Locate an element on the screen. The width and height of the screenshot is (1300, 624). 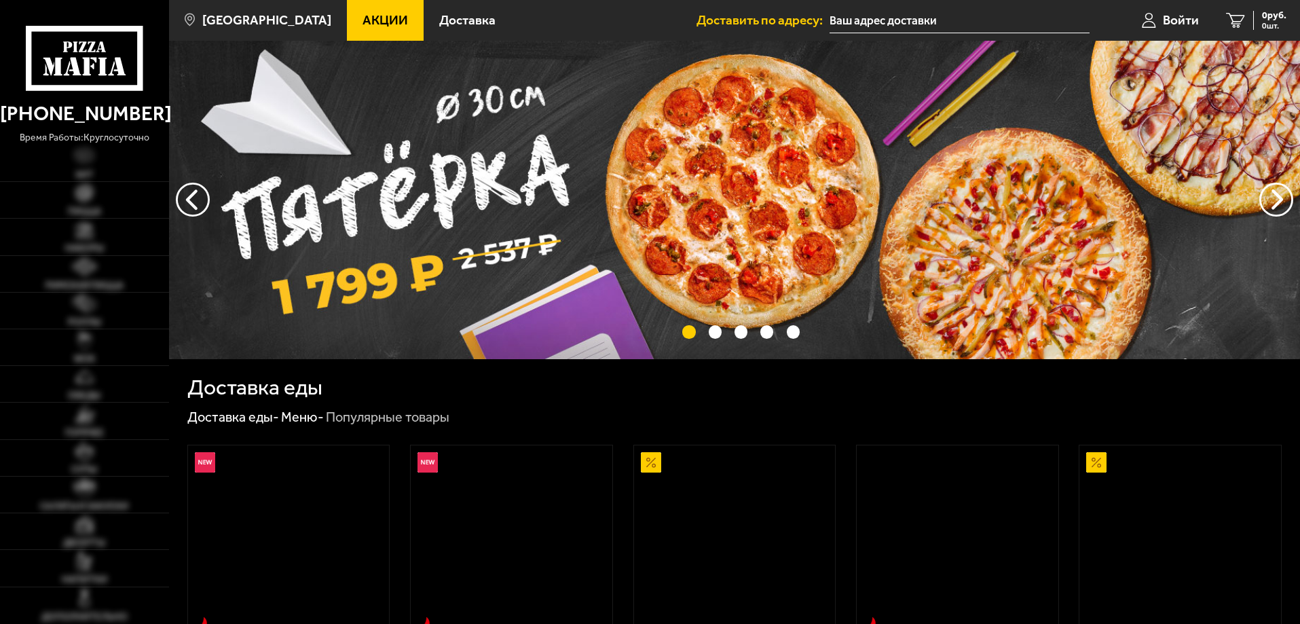
span: Роллы is located at coordinates (84, 322).